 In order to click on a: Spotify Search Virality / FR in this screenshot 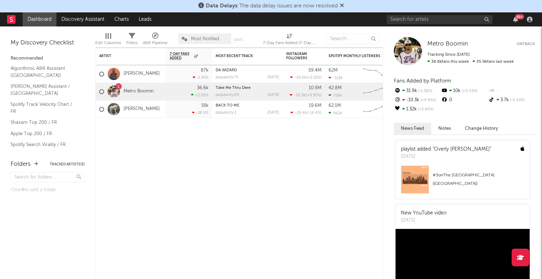, I will do `click(44, 145)`.